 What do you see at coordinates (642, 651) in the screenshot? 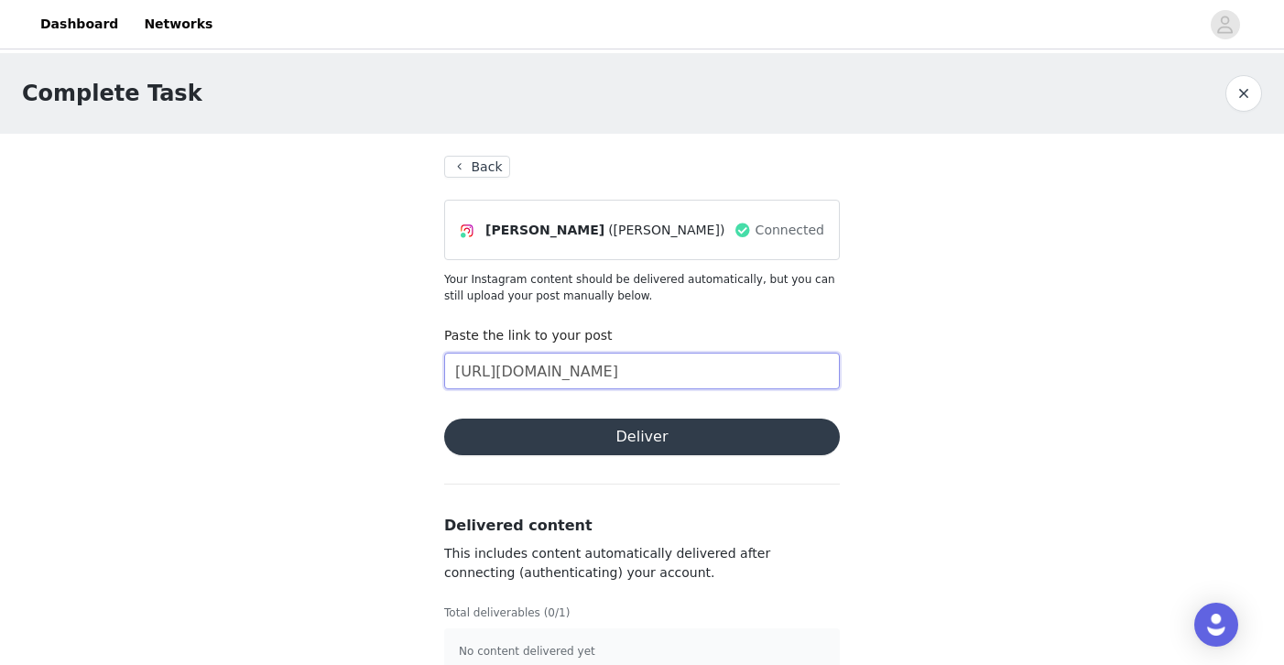
I see `p: No content delivered yet` at bounding box center [642, 651].